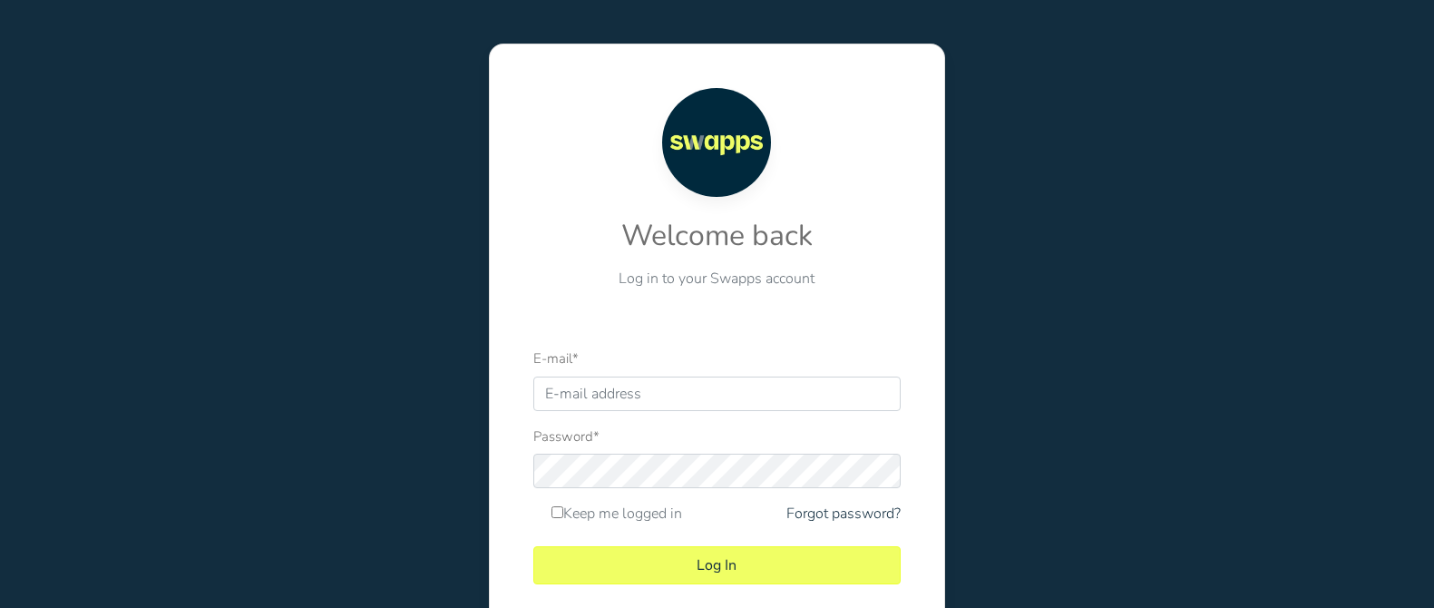  What do you see at coordinates (556, 358) in the screenshot?
I see `label: E-mail` at bounding box center [556, 358].